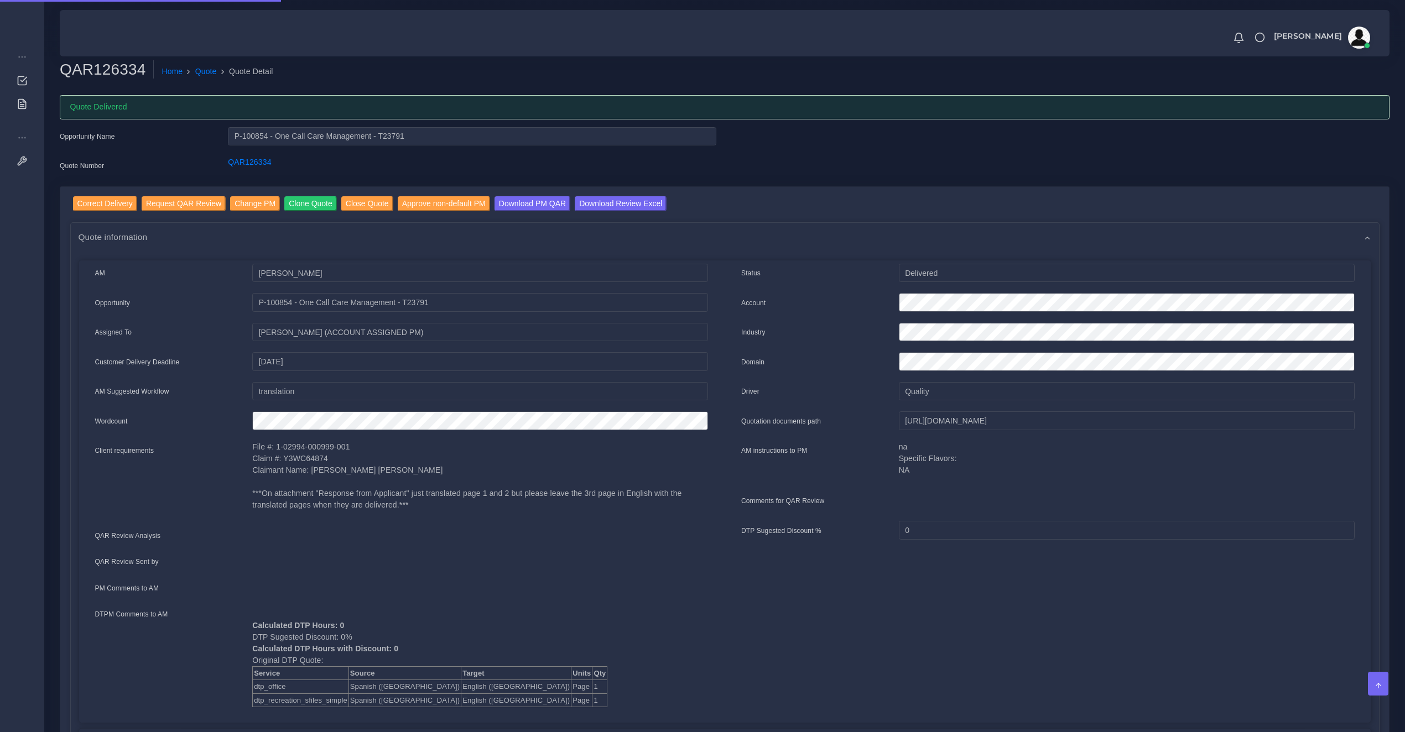 The height and width of the screenshot is (732, 1405). I want to click on label: Account, so click(753, 303).